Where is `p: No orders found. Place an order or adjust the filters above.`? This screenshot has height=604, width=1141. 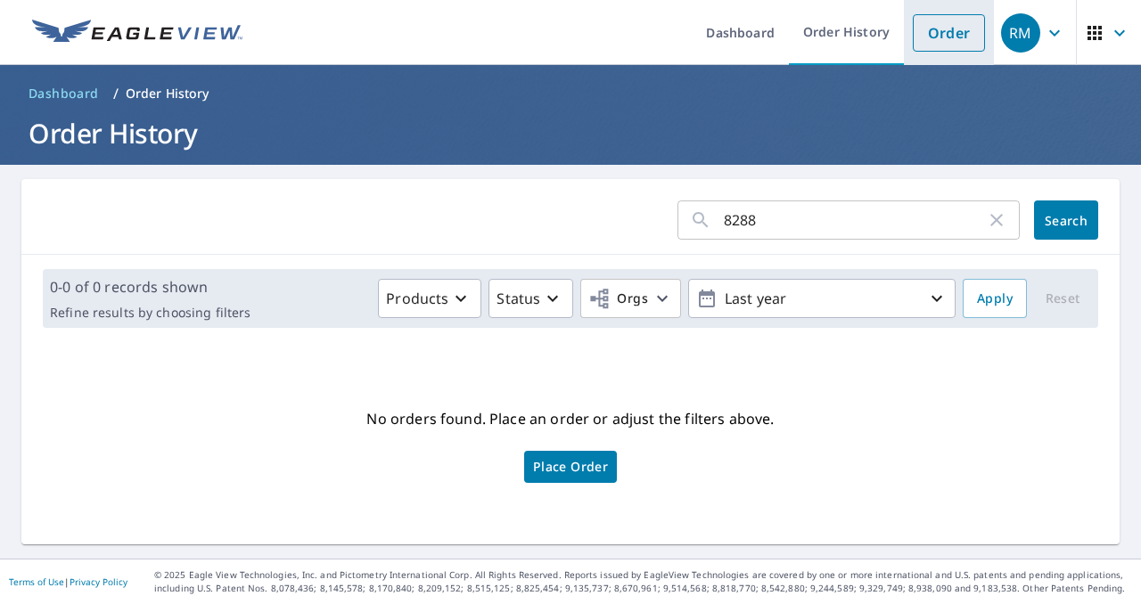
p: No orders found. Place an order or adjust the filters above. is located at coordinates (570, 419).